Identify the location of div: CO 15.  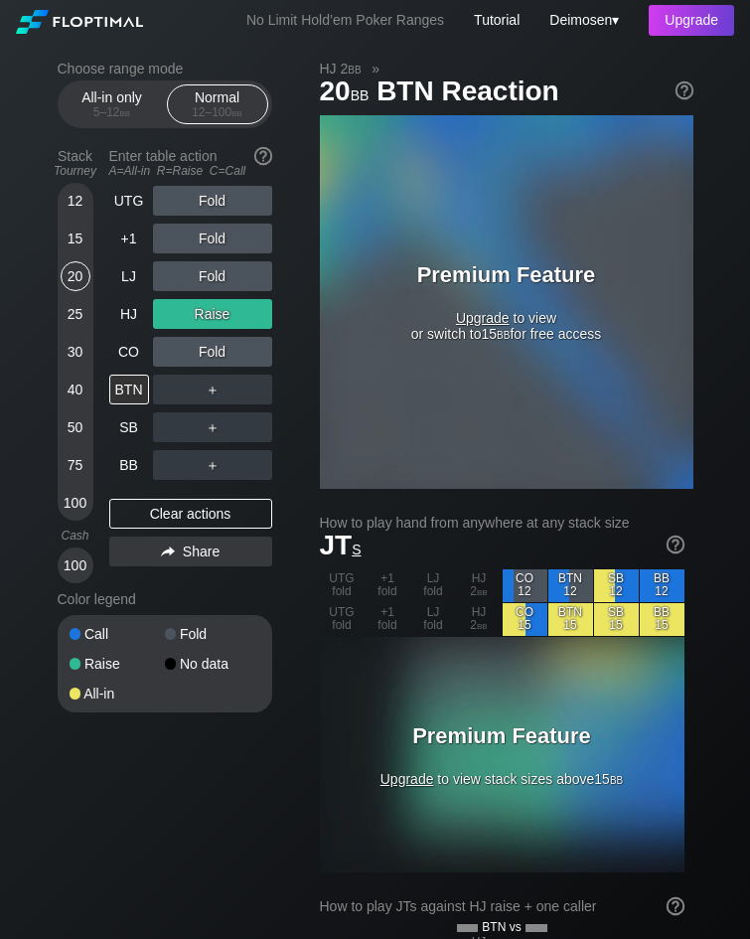
(525, 619).